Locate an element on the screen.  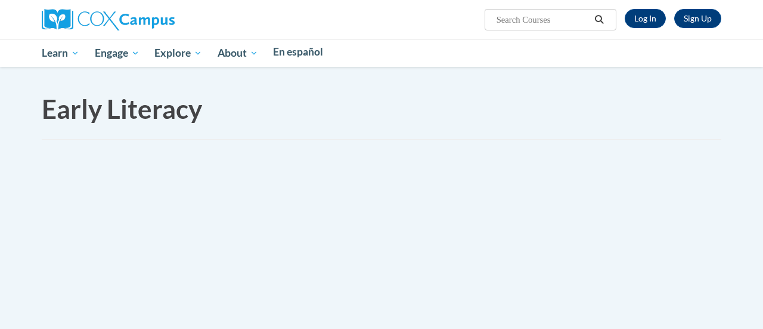
span: Explore is located at coordinates (178, 53).